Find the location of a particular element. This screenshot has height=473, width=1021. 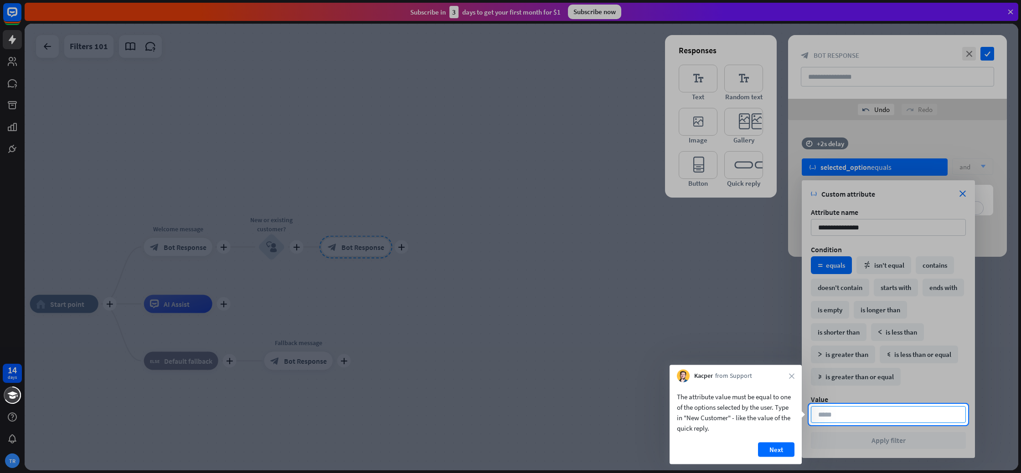

span: Kacper is located at coordinates (703, 376).